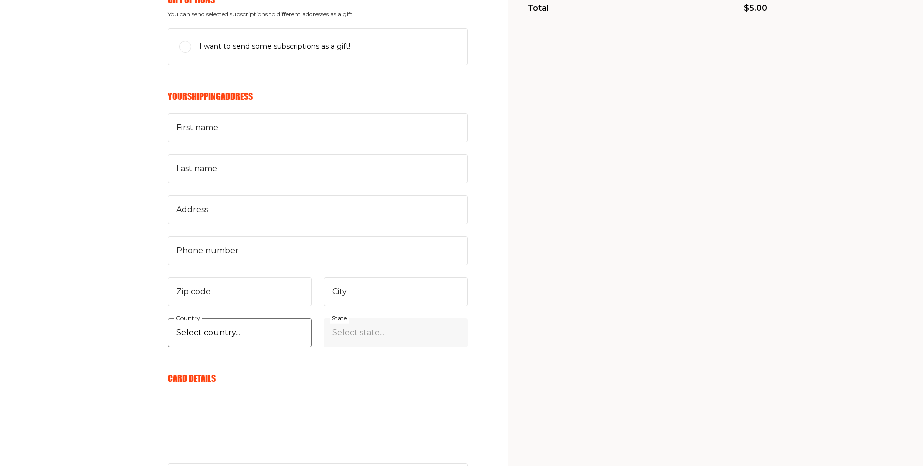  Describe the element at coordinates (318, 251) in the screenshot. I see `input: Phone number` at that location.